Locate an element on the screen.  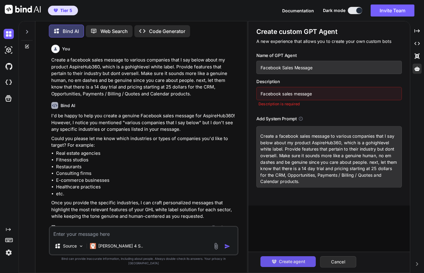
img: cloudideIcon is located at coordinates (9, 83).